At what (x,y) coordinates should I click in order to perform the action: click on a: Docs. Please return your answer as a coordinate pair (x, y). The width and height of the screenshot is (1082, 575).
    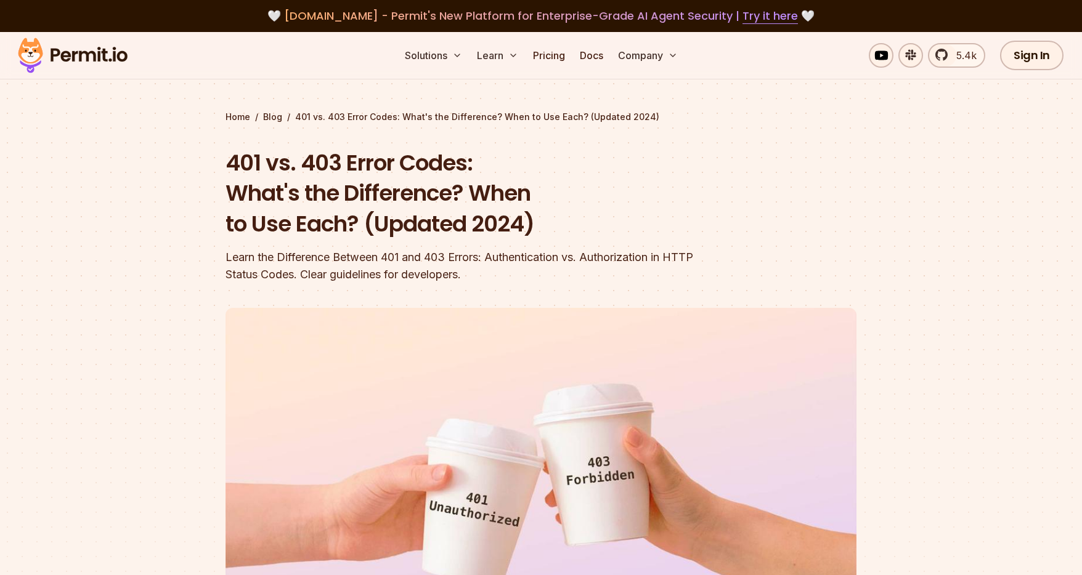
    Looking at the image, I should click on (591, 55).